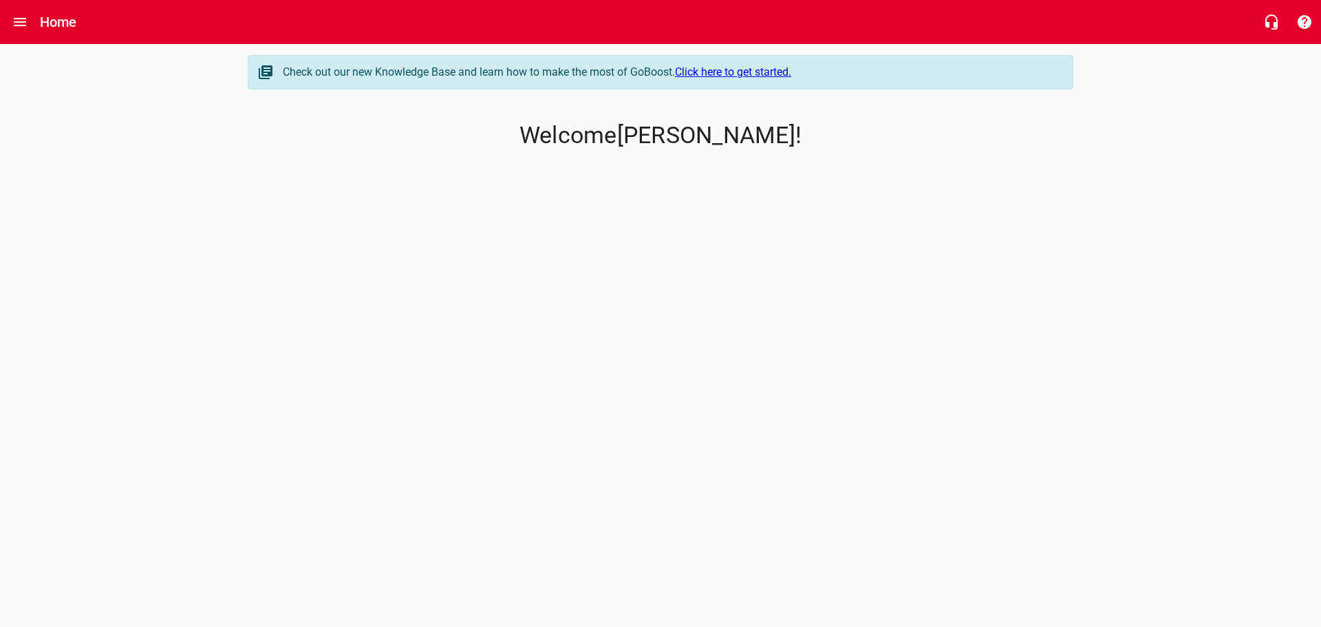  Describe the element at coordinates (20, 22) in the screenshot. I see `button: Open drawer` at that location.